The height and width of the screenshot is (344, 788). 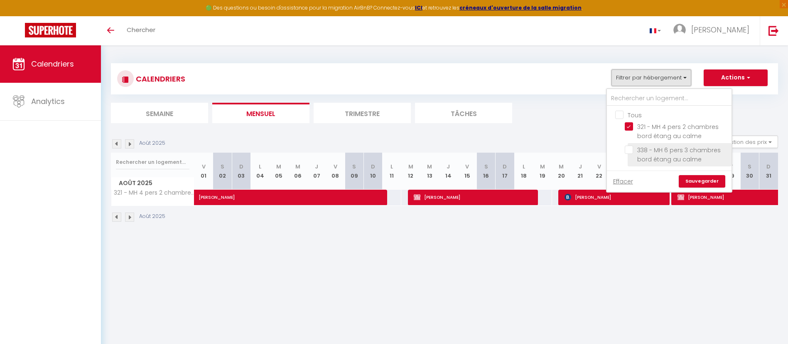 I want to click on th: 17, so click(x=505, y=171).